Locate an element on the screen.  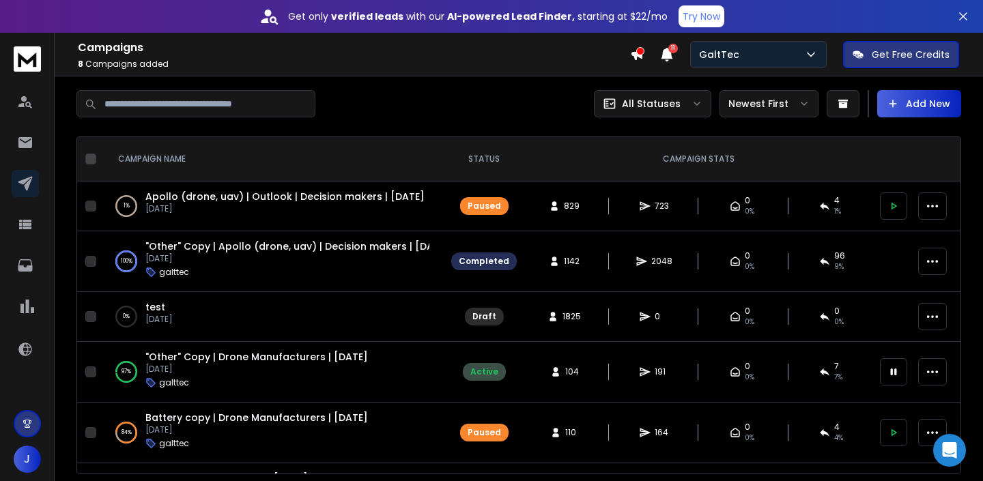
span: 723 is located at coordinates (661, 206).